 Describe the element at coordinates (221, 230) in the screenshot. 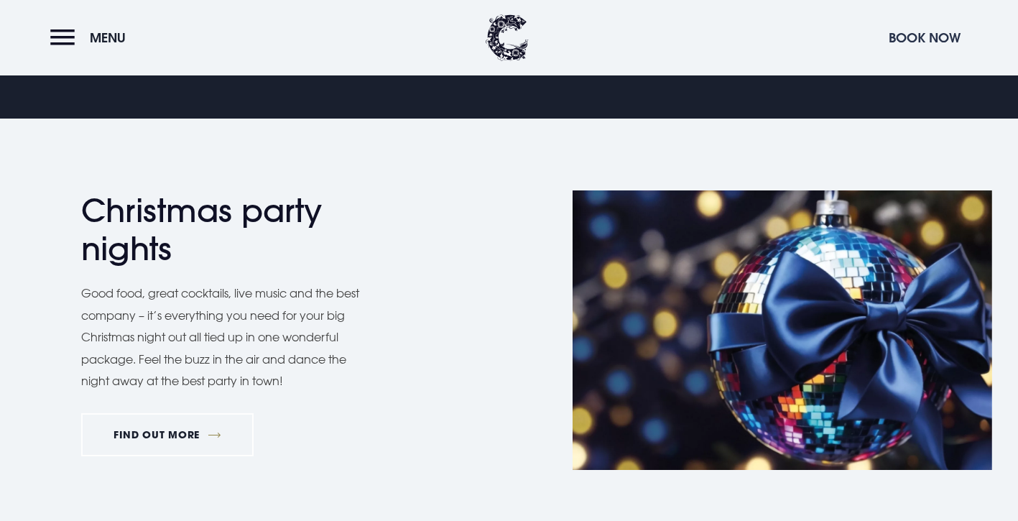

I see `h2: Christmas party nights` at that location.